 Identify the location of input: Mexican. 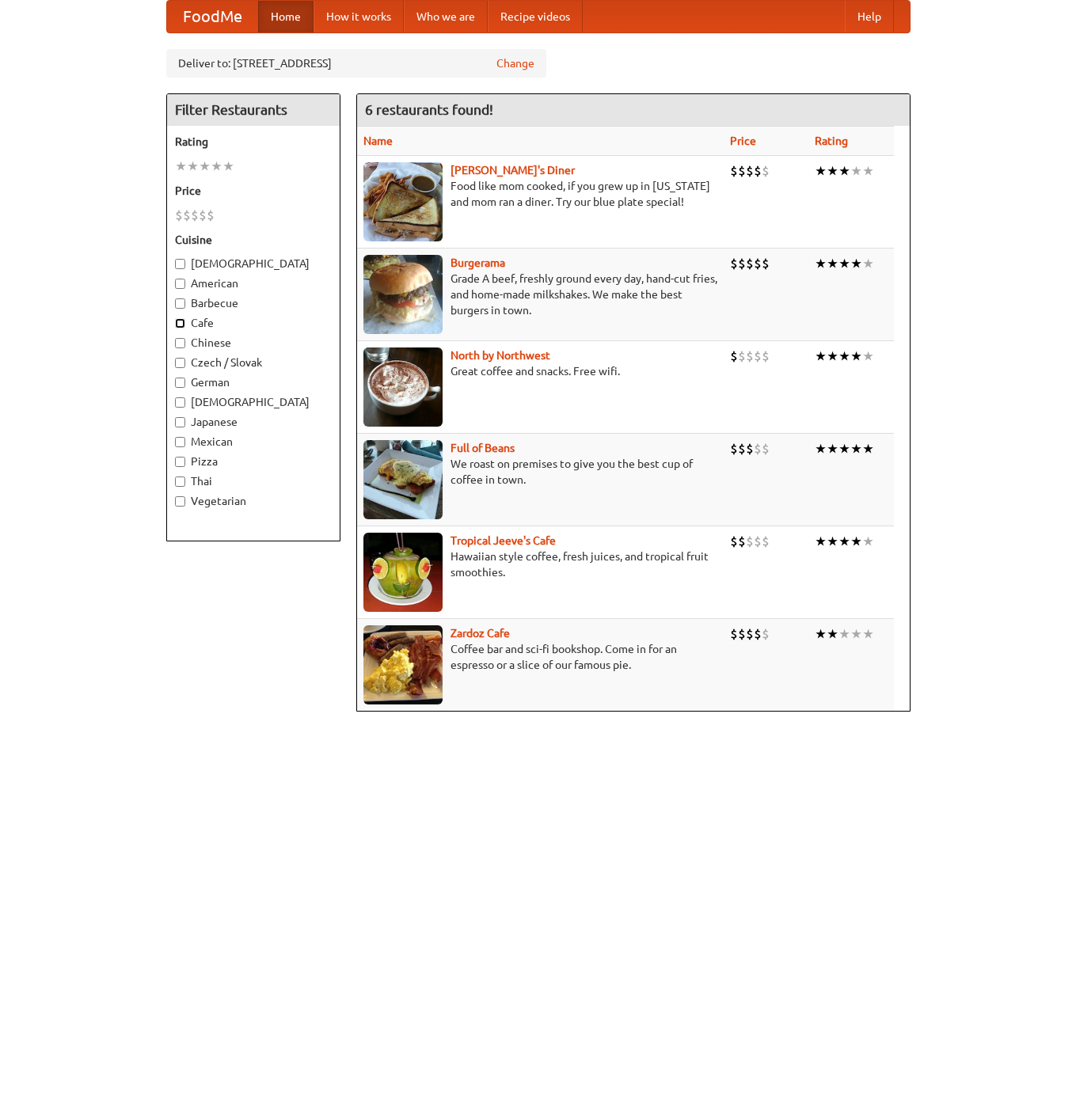
(180, 441).